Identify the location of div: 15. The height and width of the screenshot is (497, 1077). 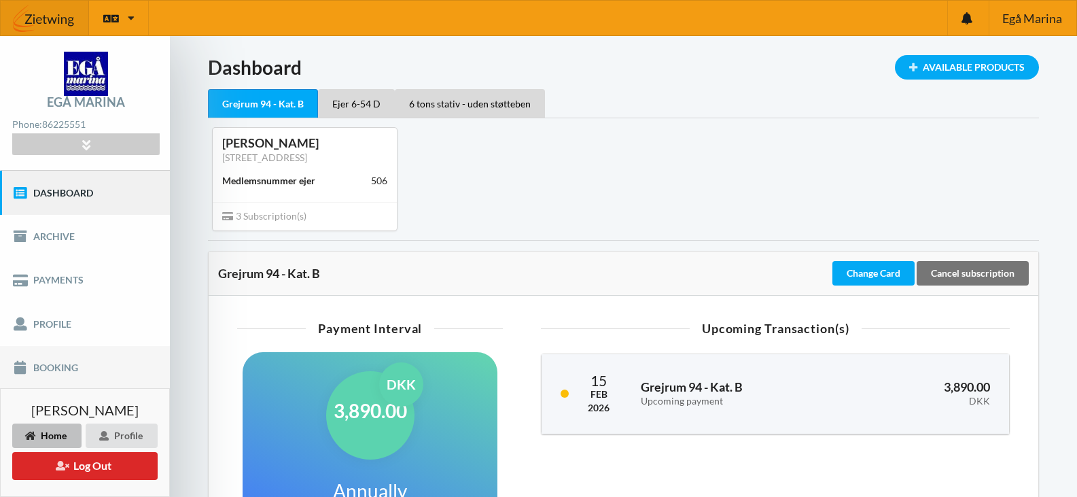
(598, 380).